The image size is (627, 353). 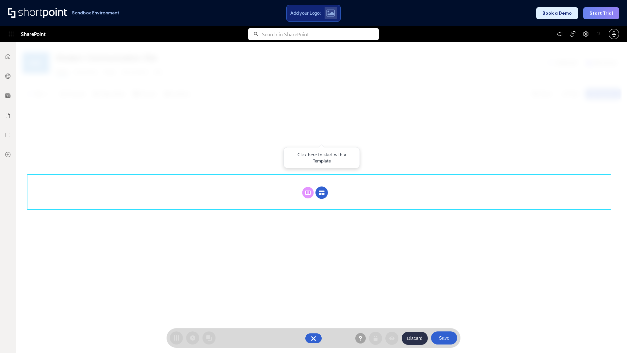 I want to click on span: SharePoint, so click(x=33, y=34).